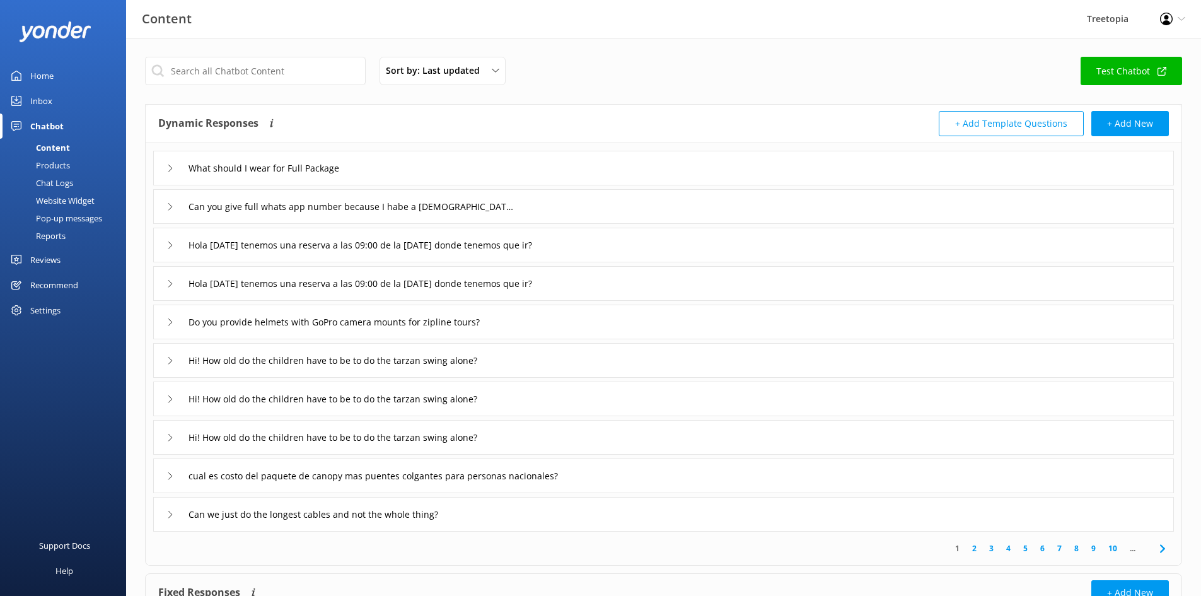  I want to click on a: 2, so click(974, 548).